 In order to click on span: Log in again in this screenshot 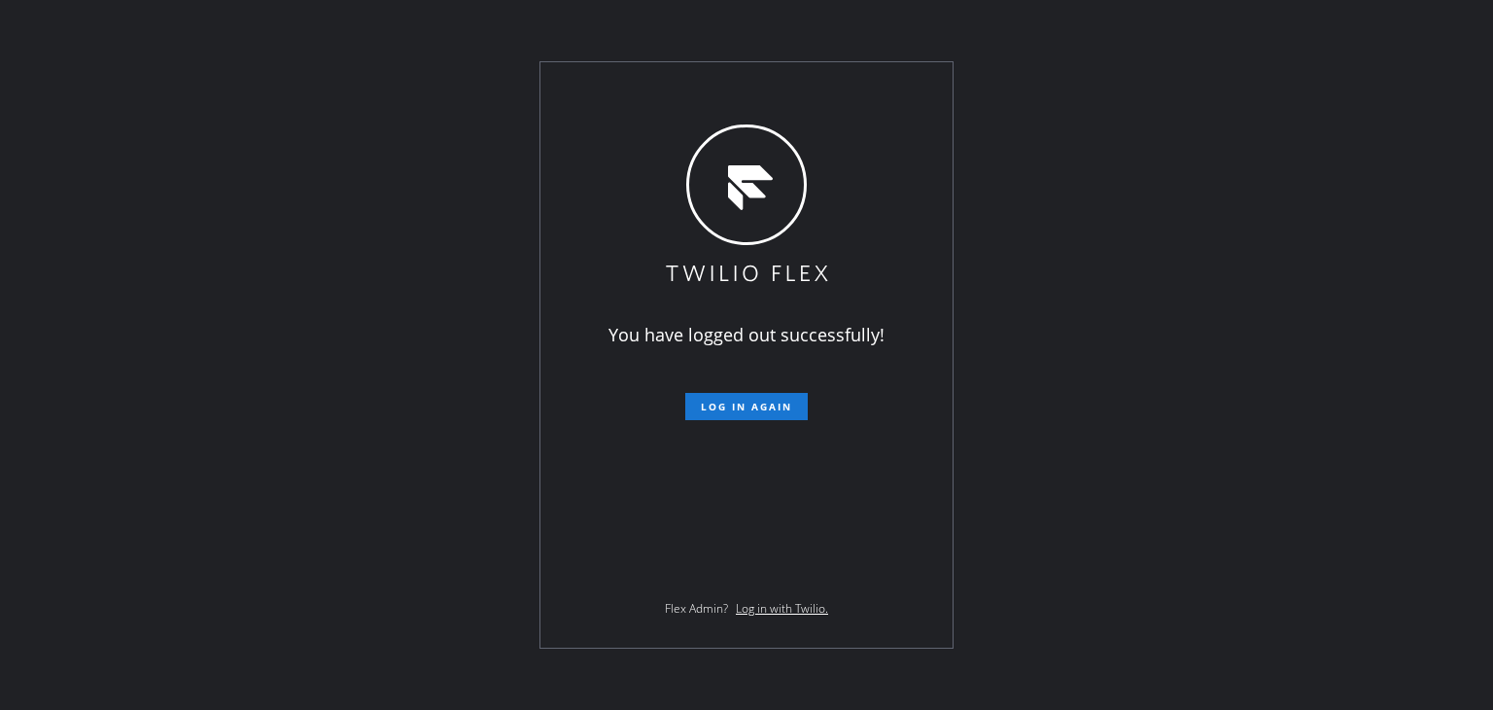, I will do `click(747, 406)`.